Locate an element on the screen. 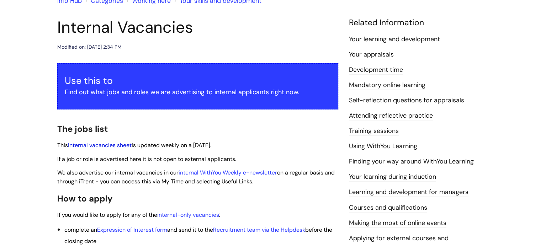 This screenshot has width=541, height=247. a: Self-reflection questions for appraisals is located at coordinates (407, 101).